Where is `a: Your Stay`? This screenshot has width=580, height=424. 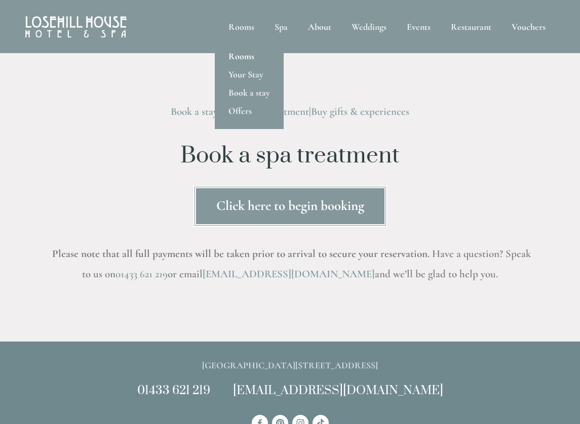
a: Your Stay is located at coordinates (249, 74).